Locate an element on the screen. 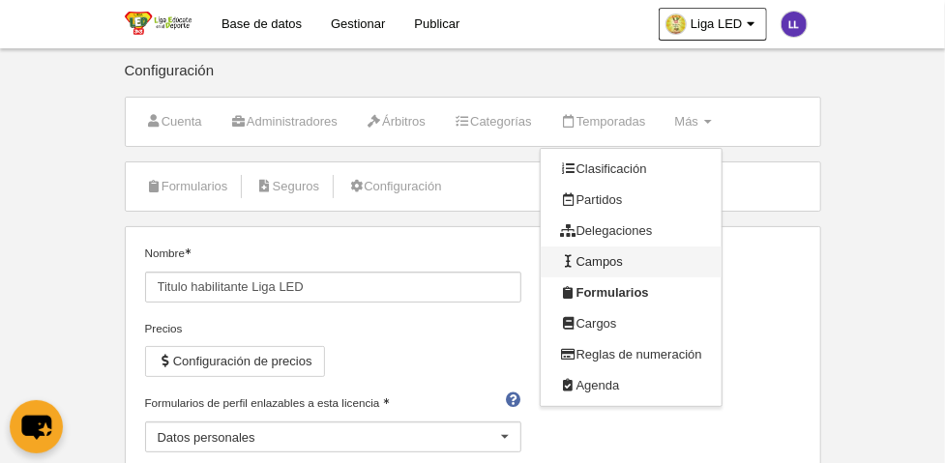 The height and width of the screenshot is (463, 945). a: Árbitros is located at coordinates (396, 122).